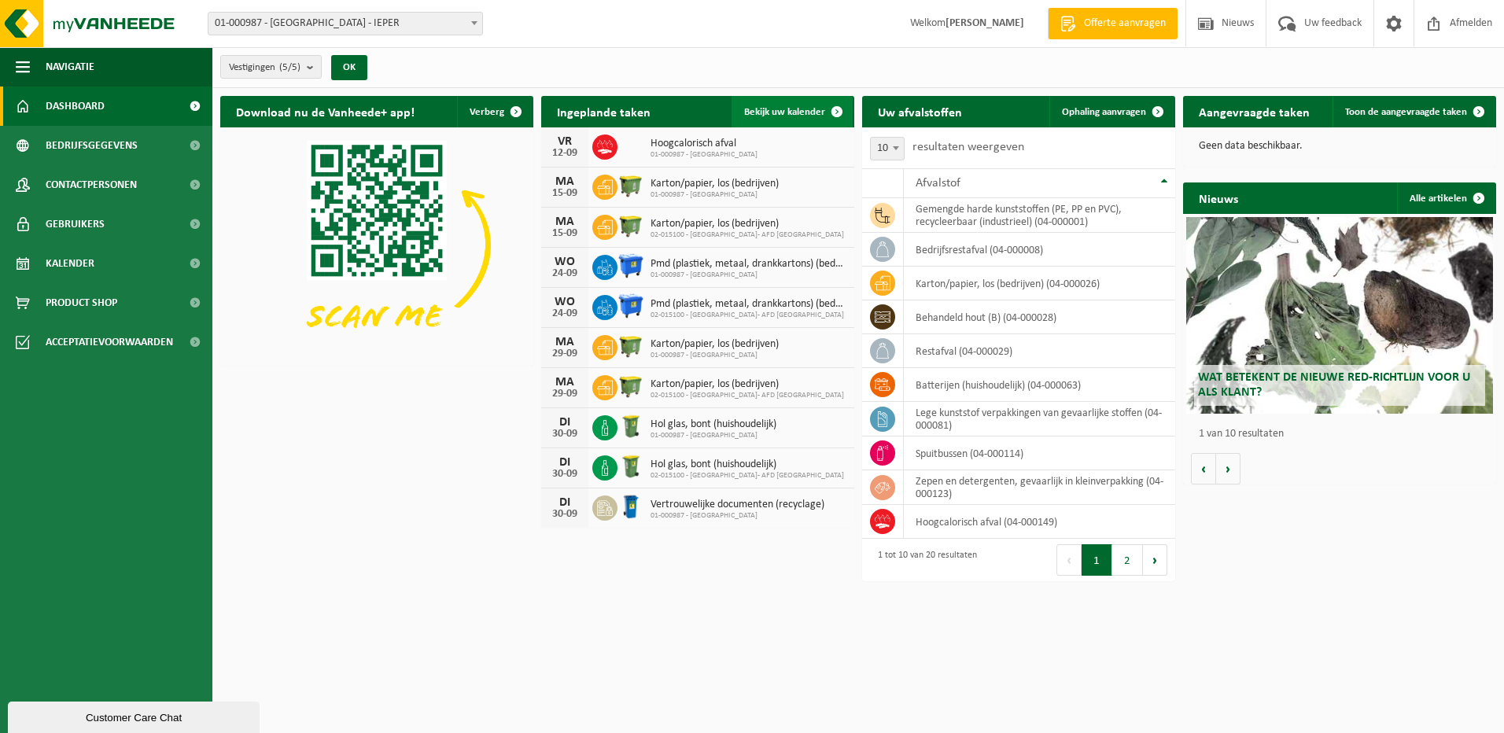  I want to click on span: Kalender, so click(70, 263).